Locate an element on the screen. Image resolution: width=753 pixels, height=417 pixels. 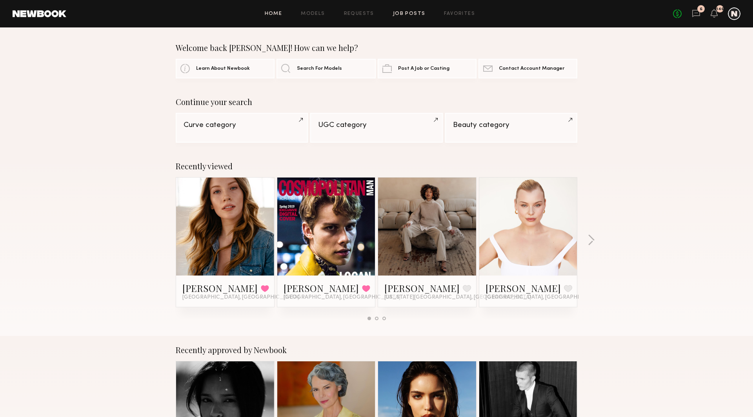
a: Home is located at coordinates (273, 14).